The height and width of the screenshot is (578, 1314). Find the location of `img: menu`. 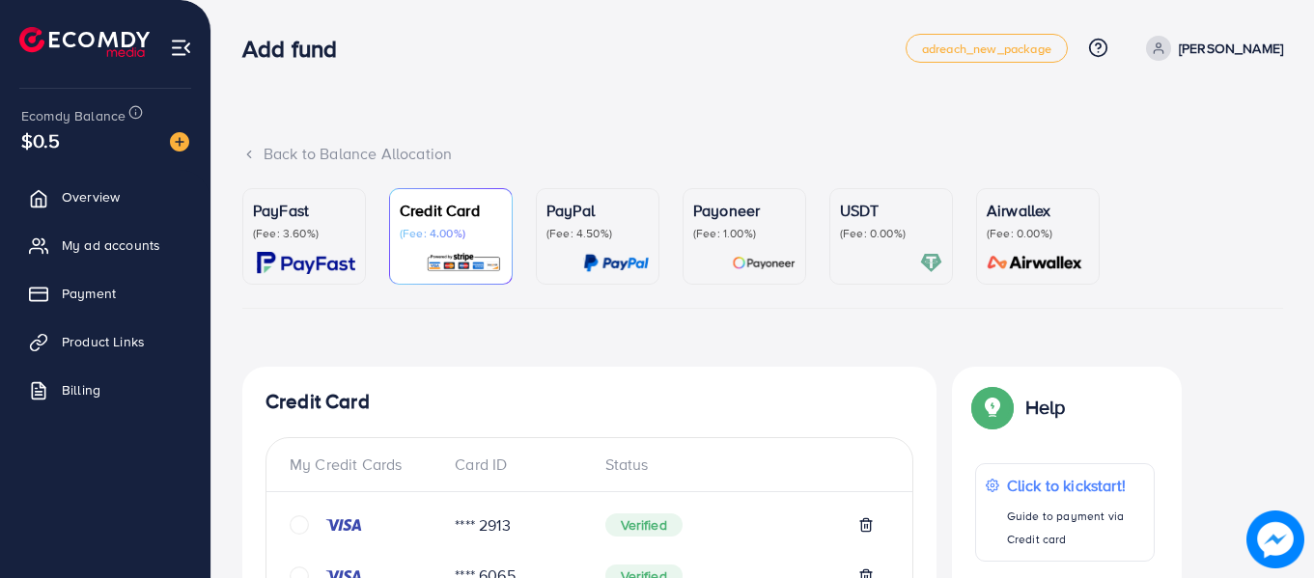

img: menu is located at coordinates (181, 47).